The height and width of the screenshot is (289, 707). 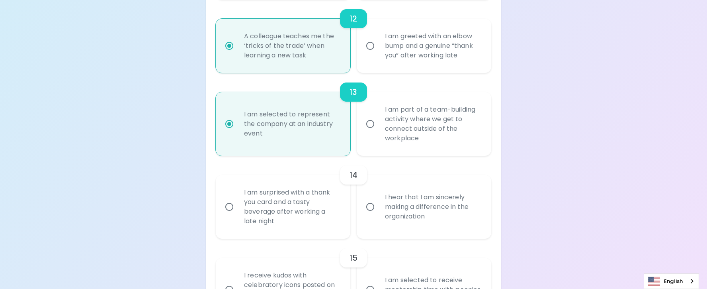 I want to click on div: I hear that I am sincerely making a difference in the organization, so click(x=433, y=207).